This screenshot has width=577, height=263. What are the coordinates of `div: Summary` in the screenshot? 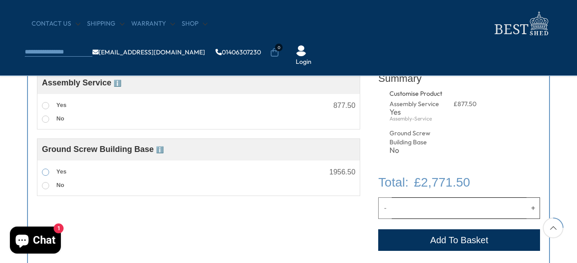 It's located at (459, 78).